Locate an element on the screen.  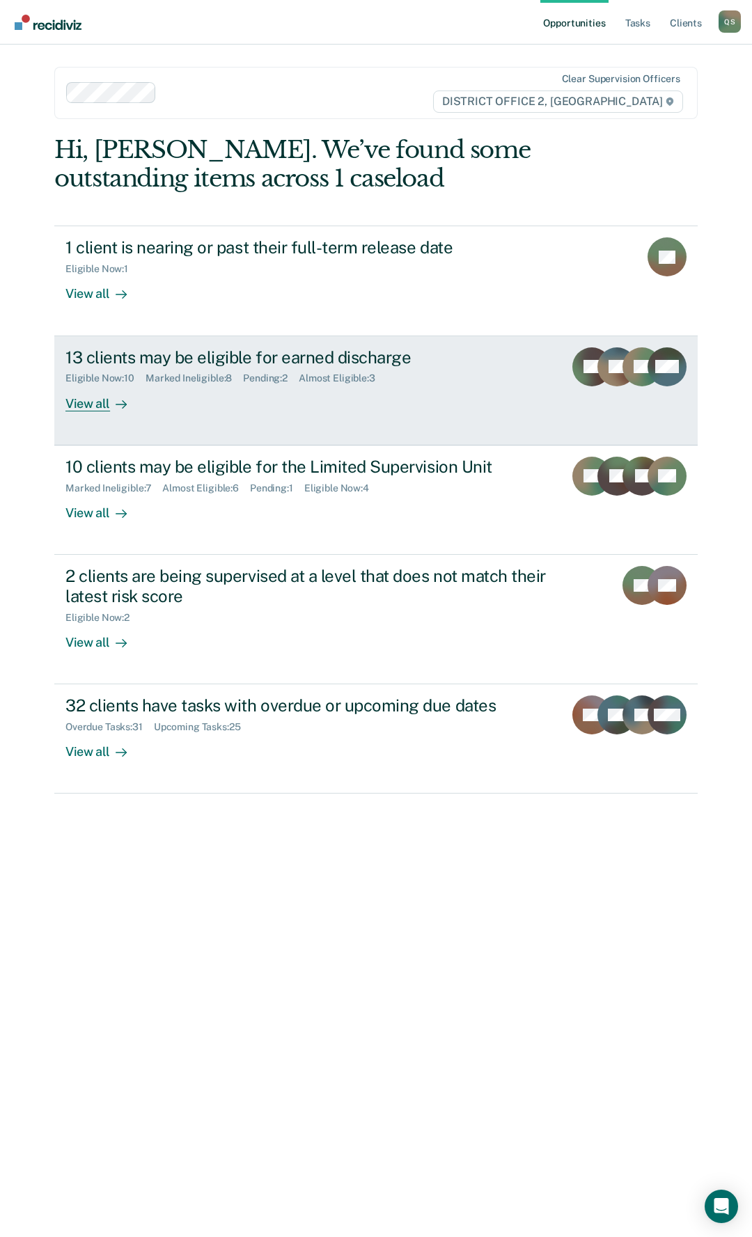
div: Clear supervision officers is located at coordinates (621, 79).